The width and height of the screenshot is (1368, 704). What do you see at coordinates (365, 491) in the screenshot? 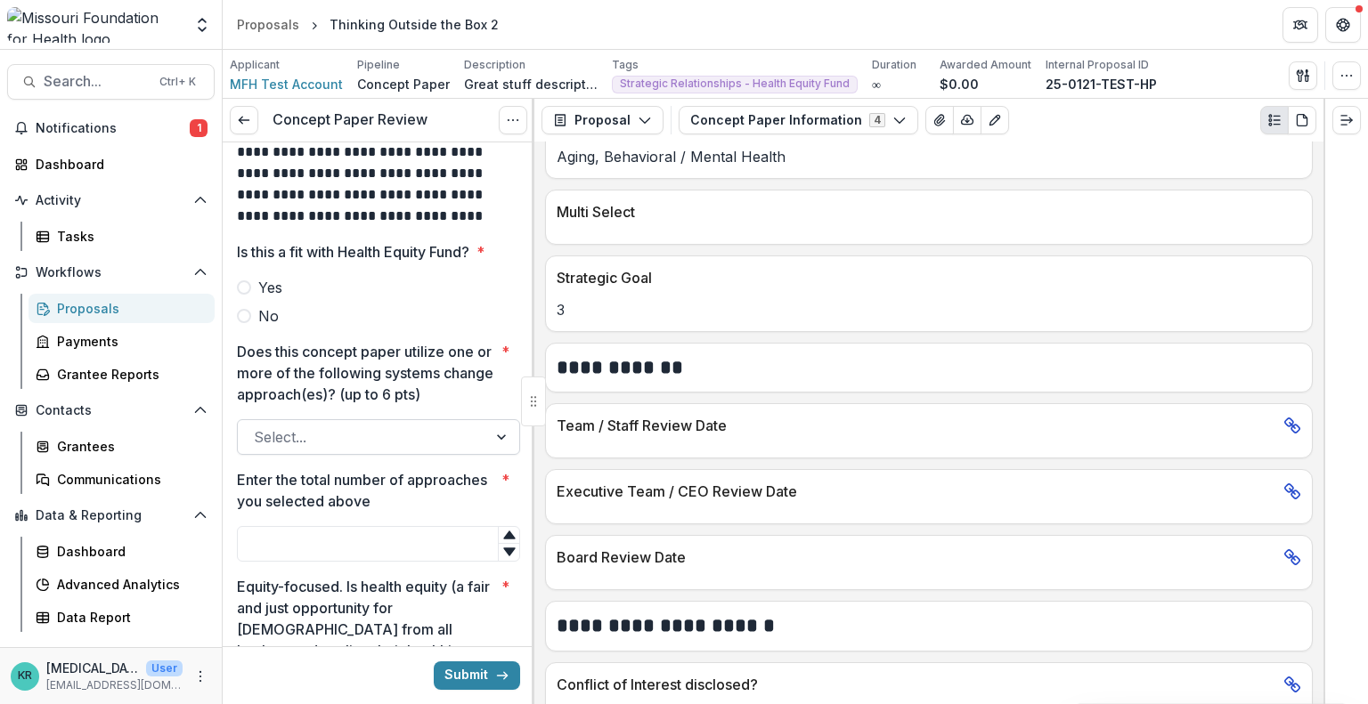
I see `p: Enter the total number of approaches you selected above` at bounding box center [365, 491].